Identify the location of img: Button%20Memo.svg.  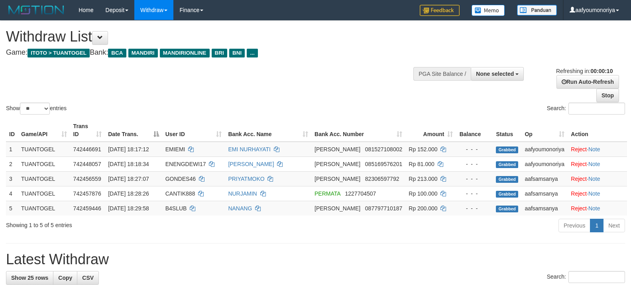
(488, 10).